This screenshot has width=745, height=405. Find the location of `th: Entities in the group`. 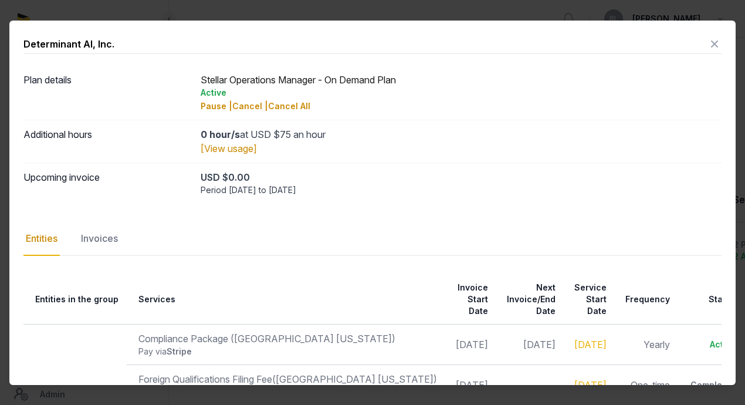

th: Entities in the group is located at coordinates (75, 299).